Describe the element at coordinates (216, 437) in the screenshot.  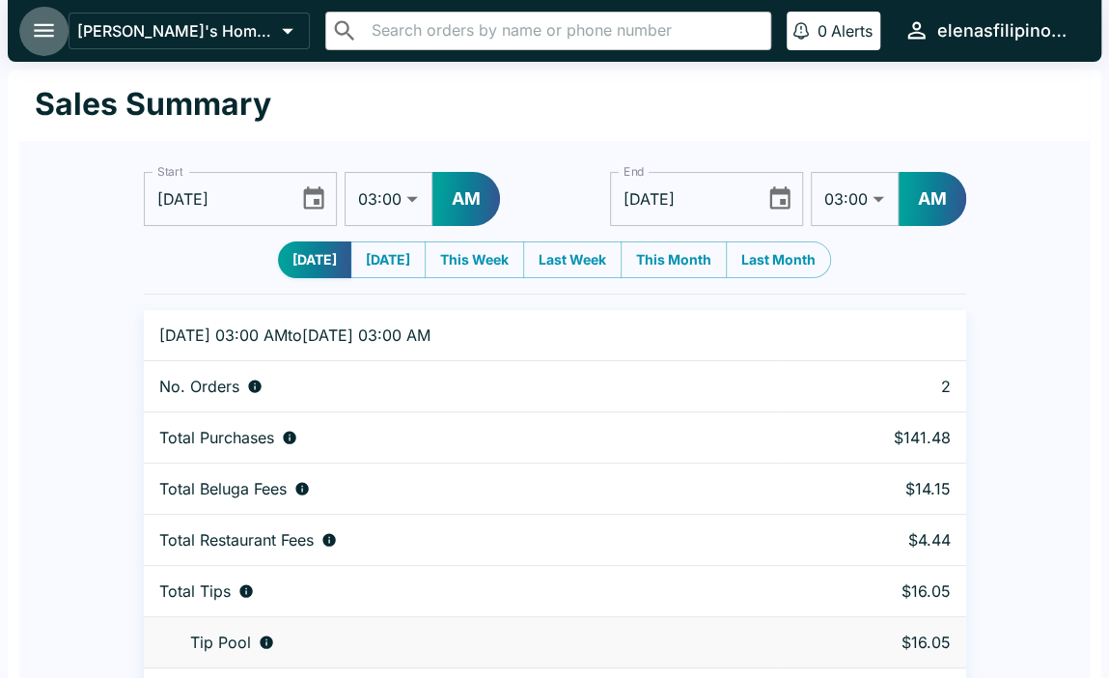
I see `p: Total Purchases` at that location.